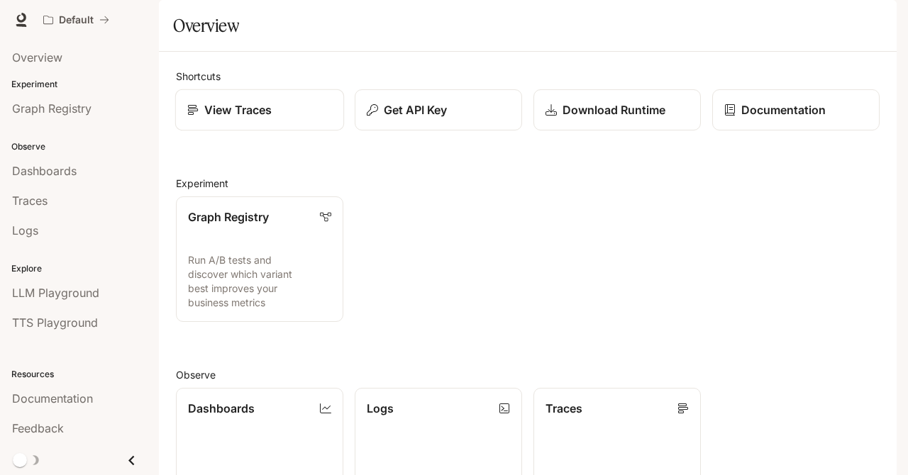  What do you see at coordinates (415, 110) in the screenshot?
I see `p: Get API Key` at bounding box center [415, 110].